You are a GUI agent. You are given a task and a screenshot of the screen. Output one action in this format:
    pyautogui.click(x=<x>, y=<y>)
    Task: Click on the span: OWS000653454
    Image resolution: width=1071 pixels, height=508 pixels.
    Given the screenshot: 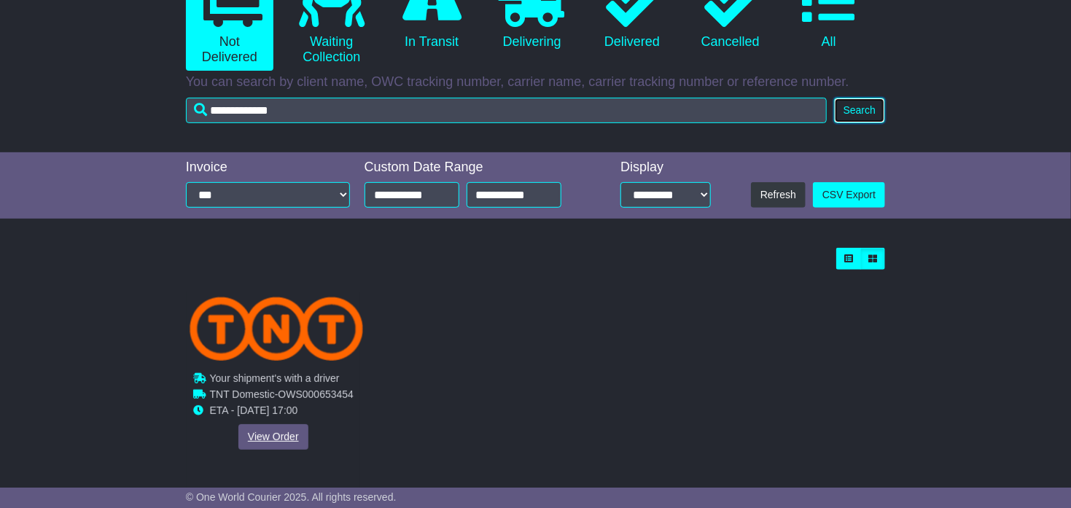 What is the action you would take?
    pyautogui.click(x=316, y=395)
    